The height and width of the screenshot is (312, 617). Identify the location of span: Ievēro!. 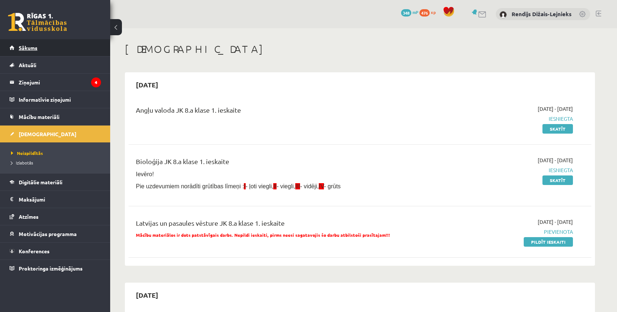
(145, 174).